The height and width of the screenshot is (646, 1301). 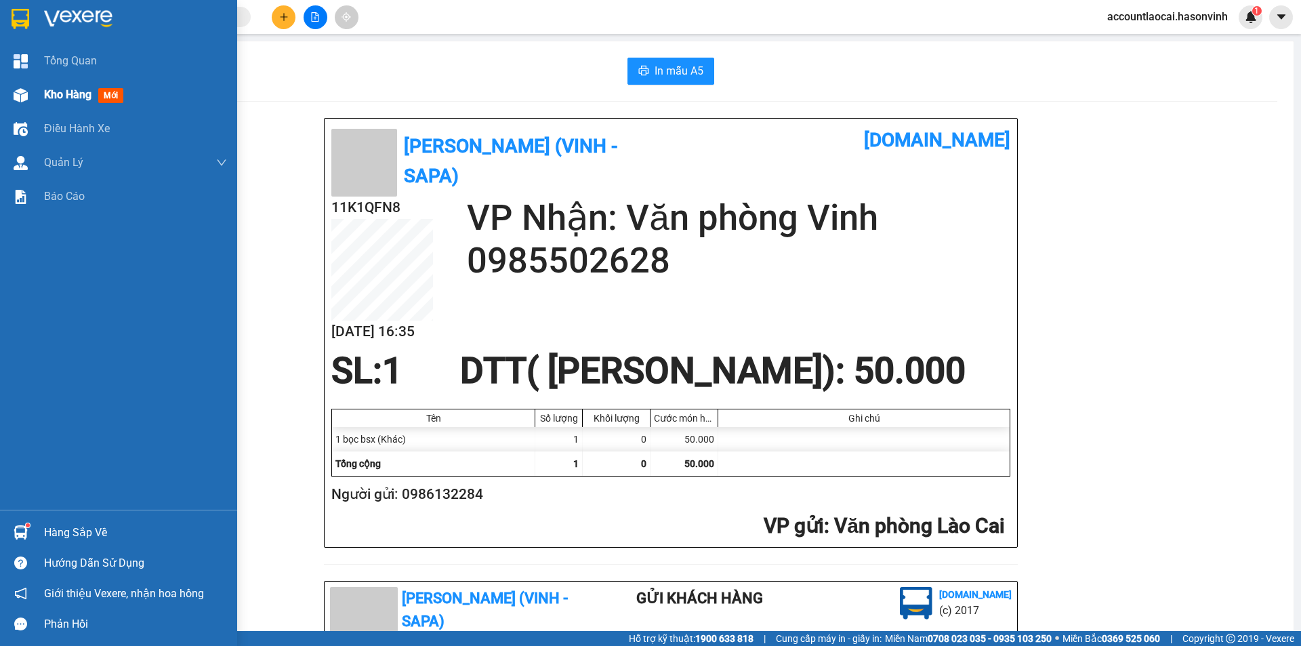 I want to click on span: accountlaocai.hasonvinh, so click(x=1168, y=16).